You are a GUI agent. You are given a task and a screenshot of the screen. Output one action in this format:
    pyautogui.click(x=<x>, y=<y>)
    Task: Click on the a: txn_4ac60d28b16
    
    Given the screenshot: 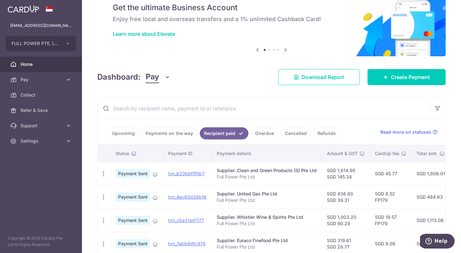 What is the action you would take?
    pyautogui.click(x=187, y=197)
    